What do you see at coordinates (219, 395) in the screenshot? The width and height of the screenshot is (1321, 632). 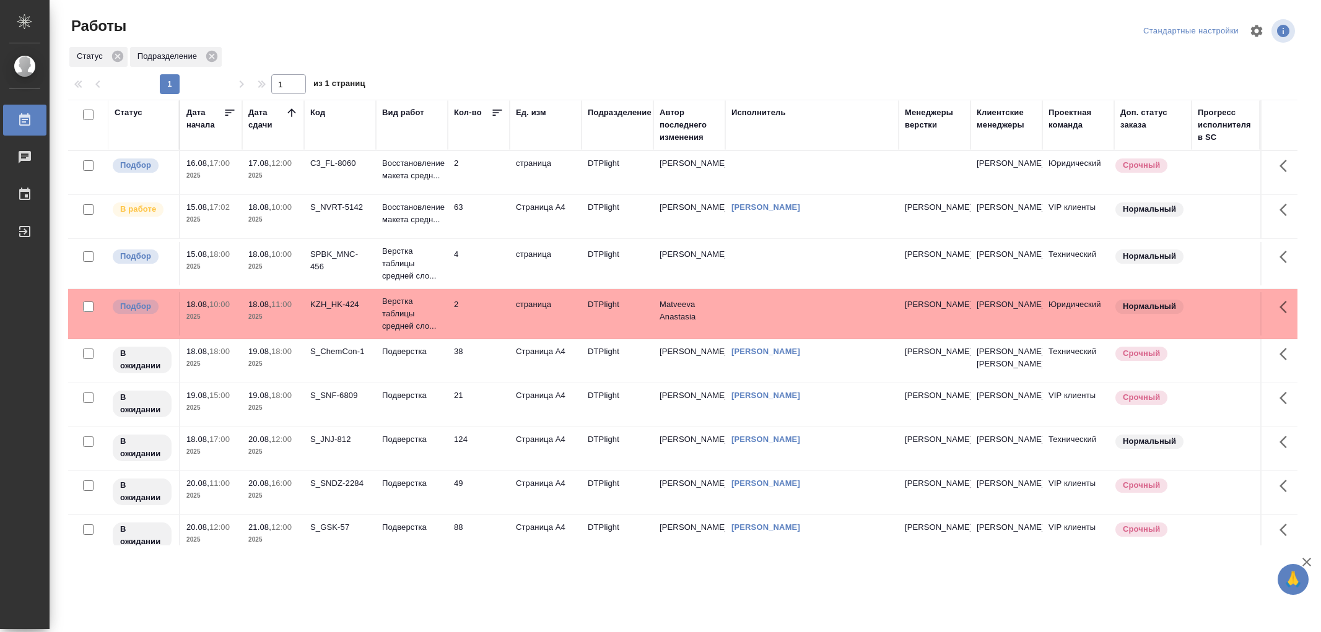 I see `p: 15:00` at bounding box center [219, 395].